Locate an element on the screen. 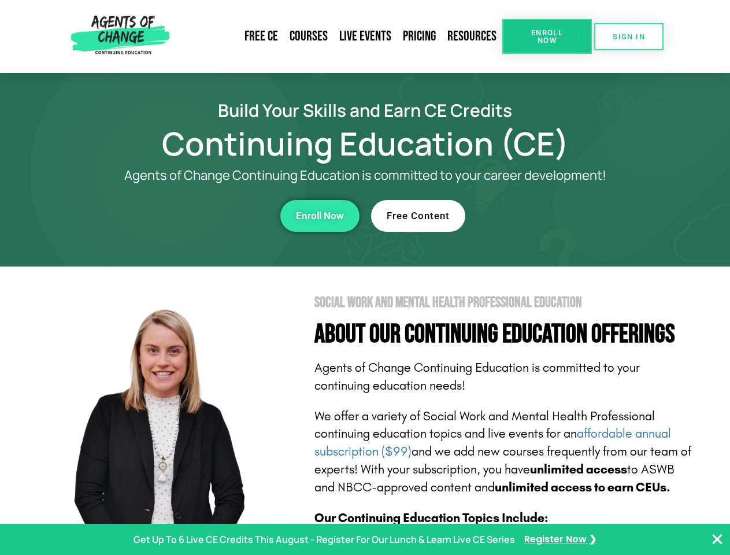  h4: About Our Continuing Education Offerings is located at coordinates (505, 334).